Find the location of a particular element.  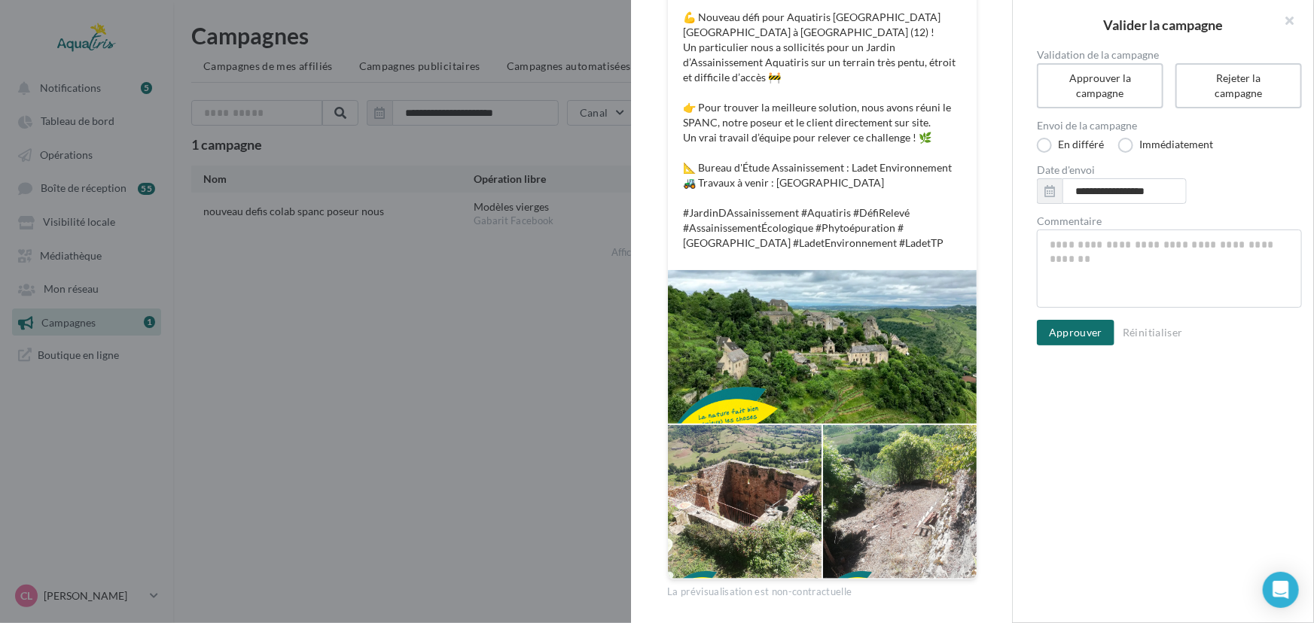

div: Open Intercom Messenger is located at coordinates (1281, 590).